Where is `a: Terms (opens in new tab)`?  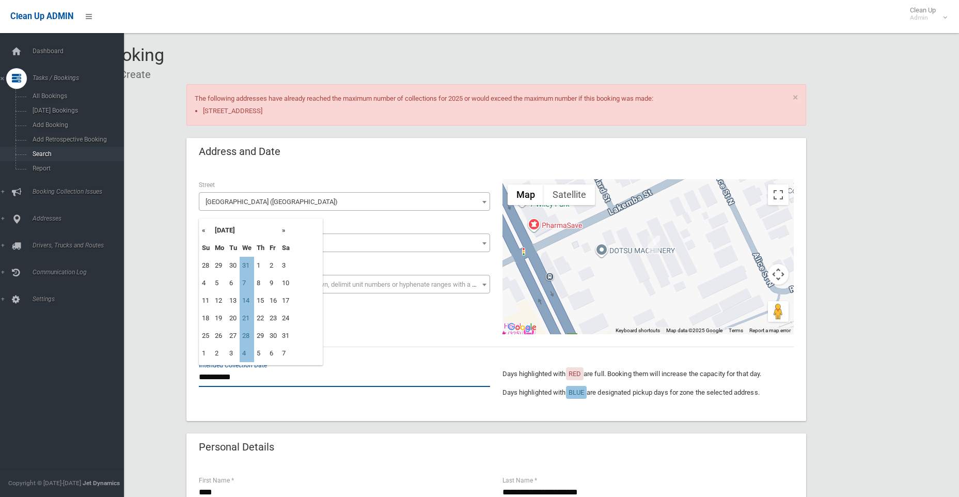
a: Terms (opens in new tab) is located at coordinates (736, 330).